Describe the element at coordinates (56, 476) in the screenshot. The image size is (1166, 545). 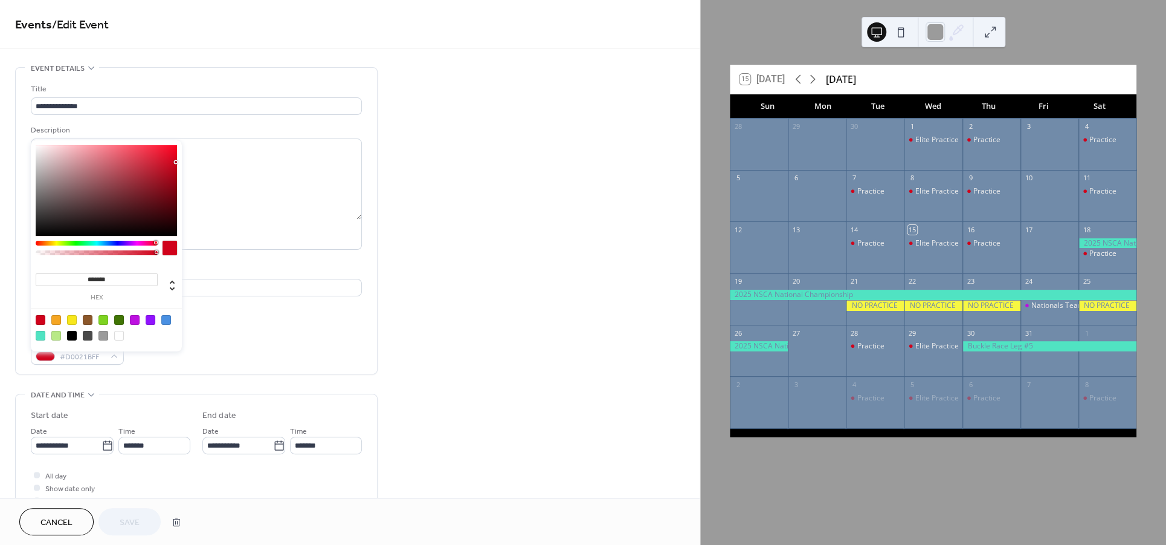
I see `span: All day` at that location.